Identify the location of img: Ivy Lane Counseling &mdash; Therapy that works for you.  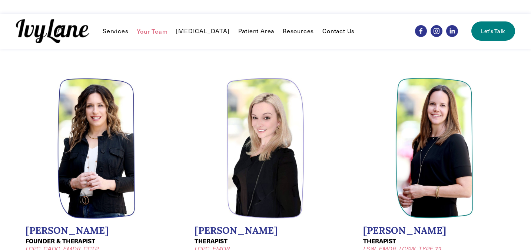
(53, 31).